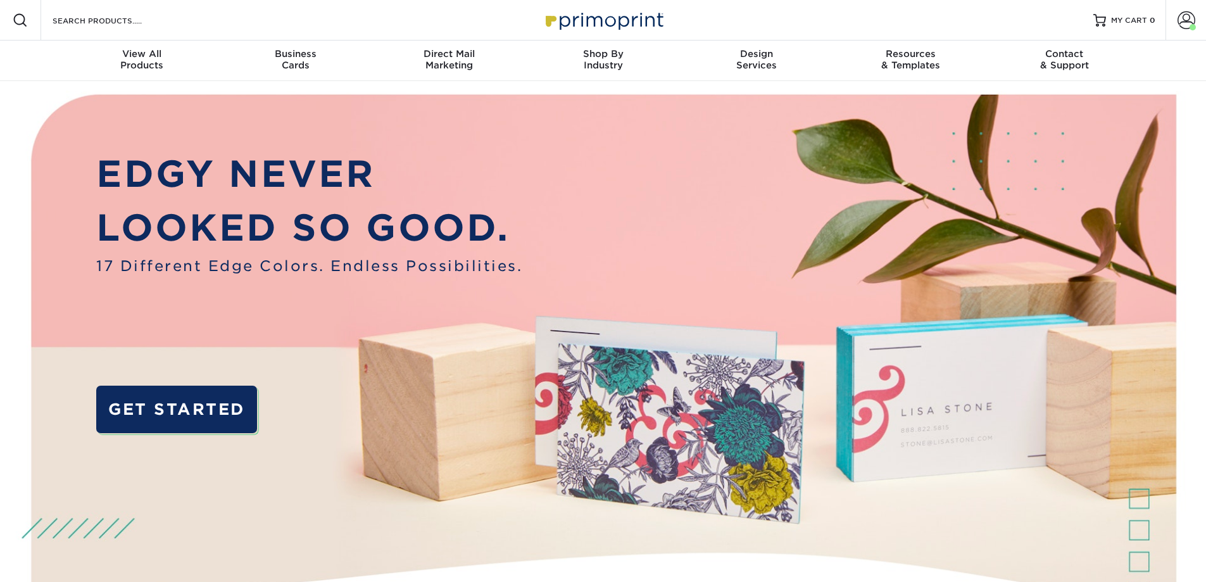 This screenshot has height=582, width=1206. What do you see at coordinates (295, 54) in the screenshot?
I see `span: Business` at bounding box center [295, 54].